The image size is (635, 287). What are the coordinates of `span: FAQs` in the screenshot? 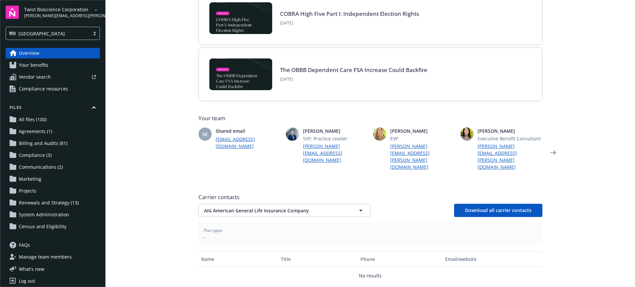 It's located at (24, 245).